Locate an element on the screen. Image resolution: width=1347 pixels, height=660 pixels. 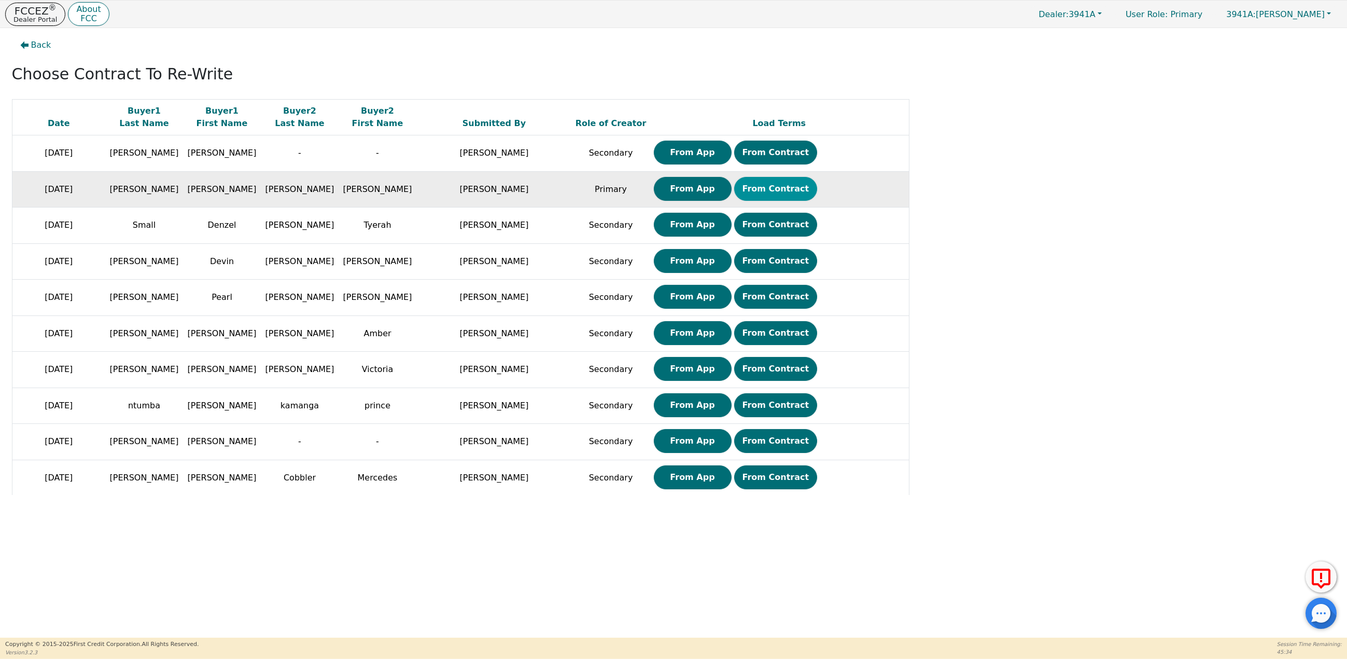
p: Session Time Remaining: is located at coordinates (1309, 643).